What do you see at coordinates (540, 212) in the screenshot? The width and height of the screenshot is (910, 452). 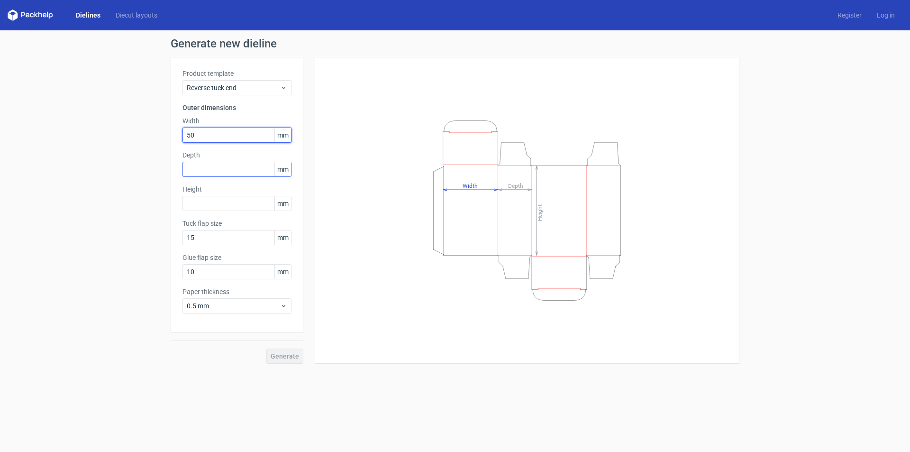 I see `tspan: Height` at bounding box center [540, 212].